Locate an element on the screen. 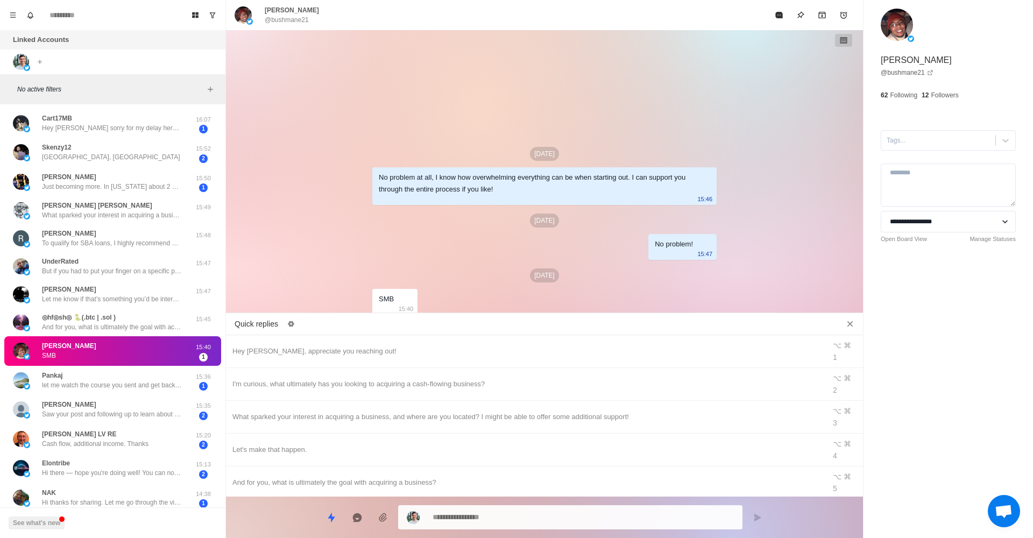  button: Edit quick replies is located at coordinates (291, 324).